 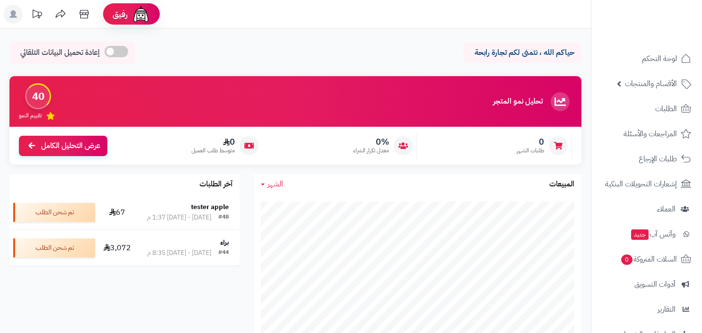 What do you see at coordinates (646, 59) in the screenshot?
I see `a: لوحة التحكم` at bounding box center [646, 59].